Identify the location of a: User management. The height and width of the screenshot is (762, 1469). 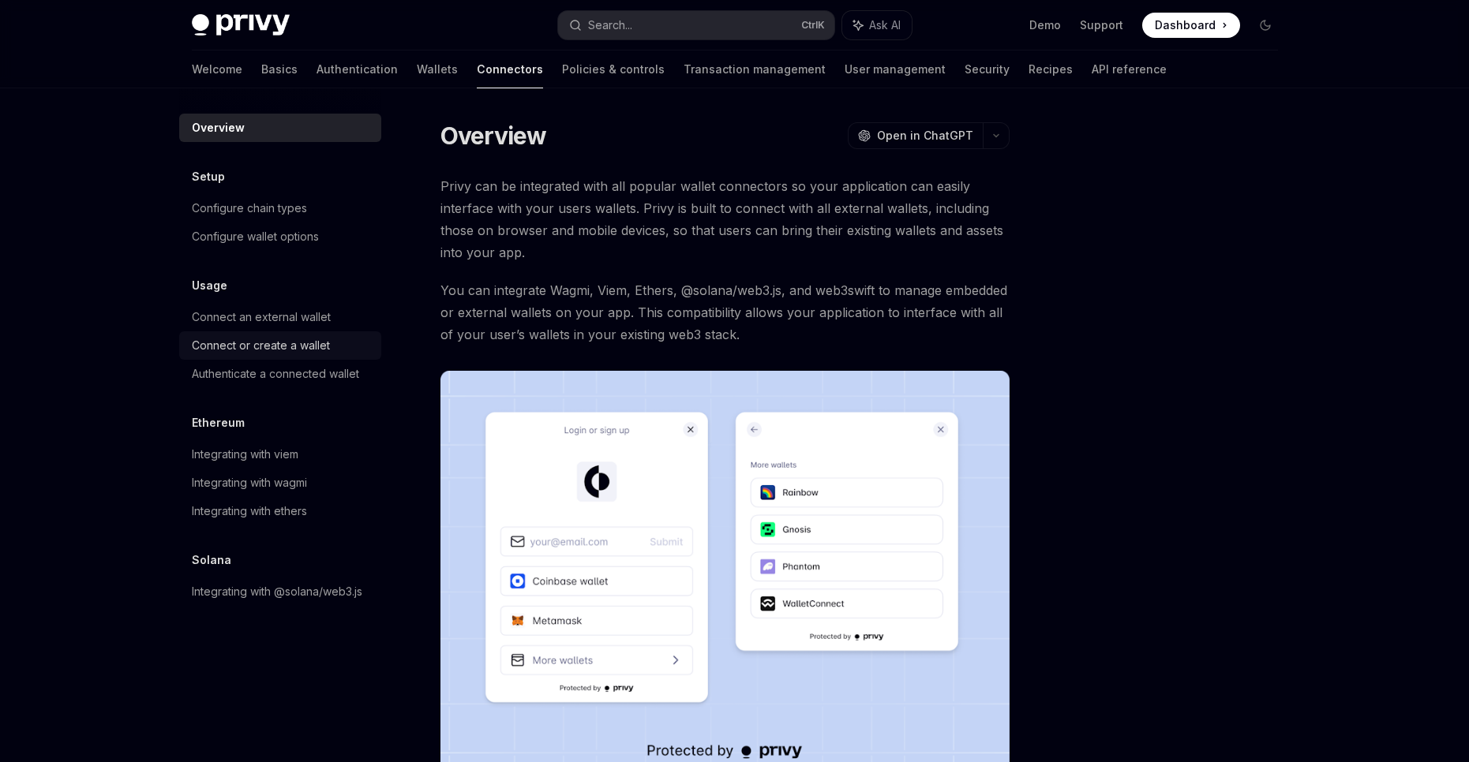
(895, 69).